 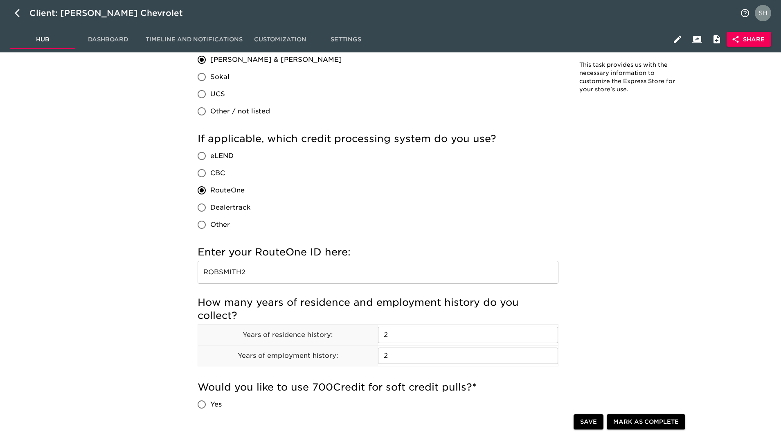 I want to click on button: Mark as Complete, so click(x=646, y=422).